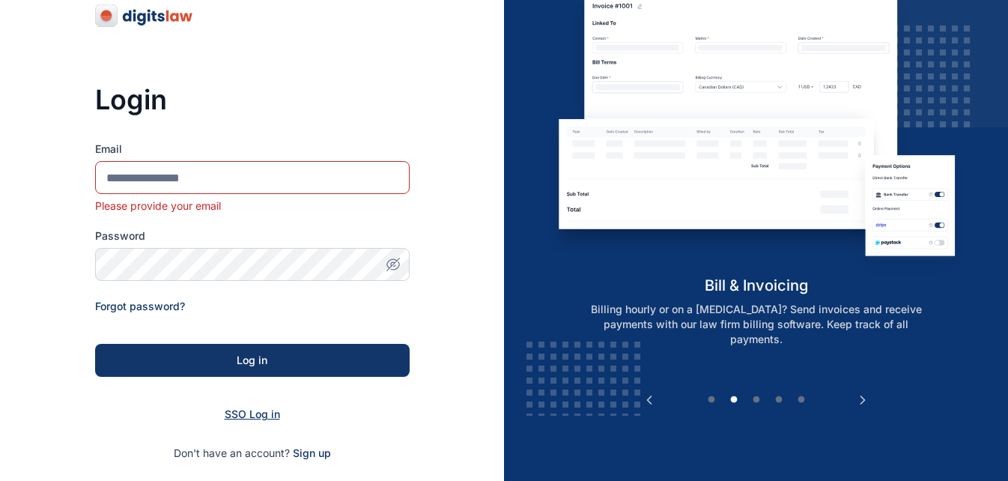  I want to click on div: Log in, so click(252, 360).